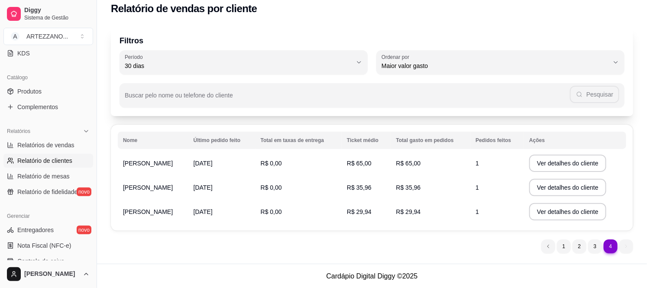  What do you see at coordinates (48, 261) in the screenshot?
I see `a: Controle de caixa` at bounding box center [48, 261].